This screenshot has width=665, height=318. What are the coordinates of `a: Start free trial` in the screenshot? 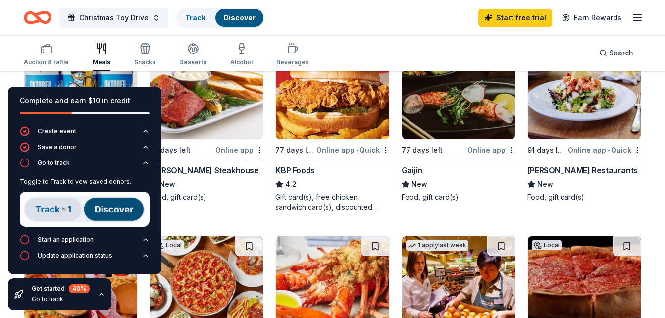 It's located at (515, 18).